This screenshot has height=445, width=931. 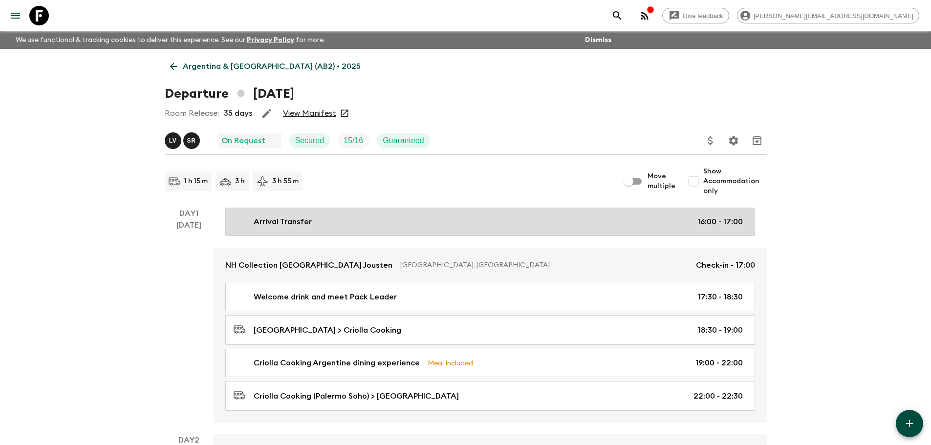 What do you see at coordinates (191, 141) in the screenshot?
I see `p: S R` at bounding box center [191, 141].